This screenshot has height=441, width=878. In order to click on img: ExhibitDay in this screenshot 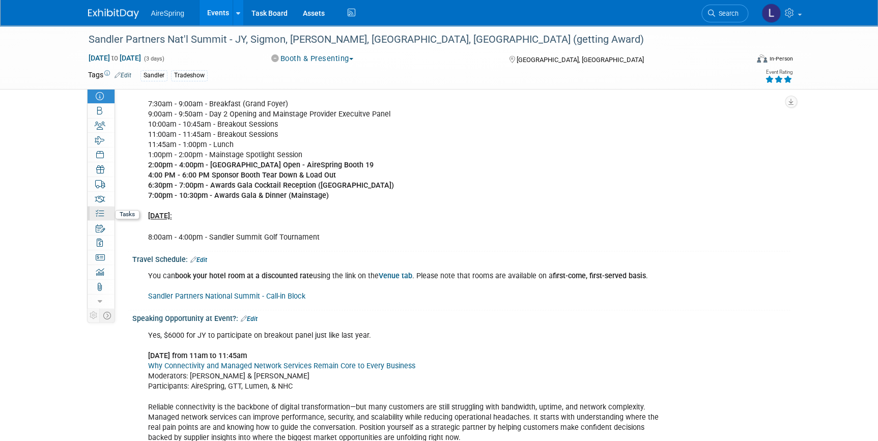, I will do `click(113, 14)`.